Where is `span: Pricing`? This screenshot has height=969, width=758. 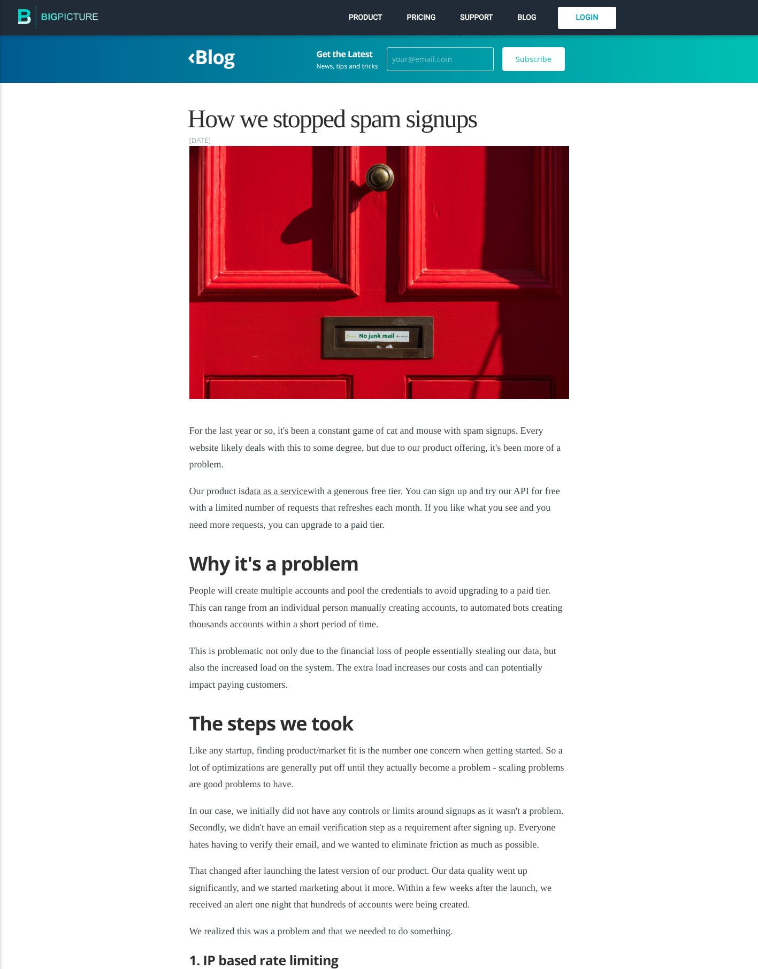 span: Pricing is located at coordinates (421, 18).